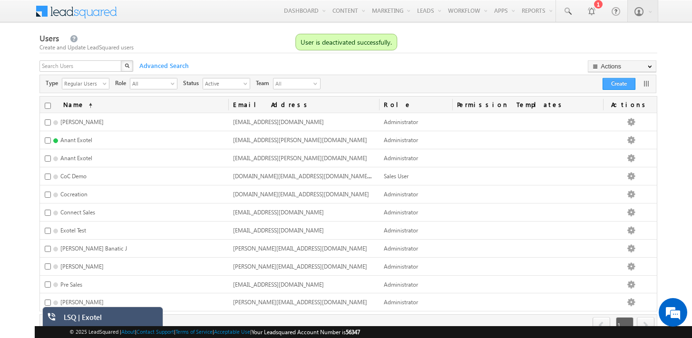 The image size is (692, 338). Describe the element at coordinates (163, 66) in the screenshot. I see `span: Advanced Search` at that location.